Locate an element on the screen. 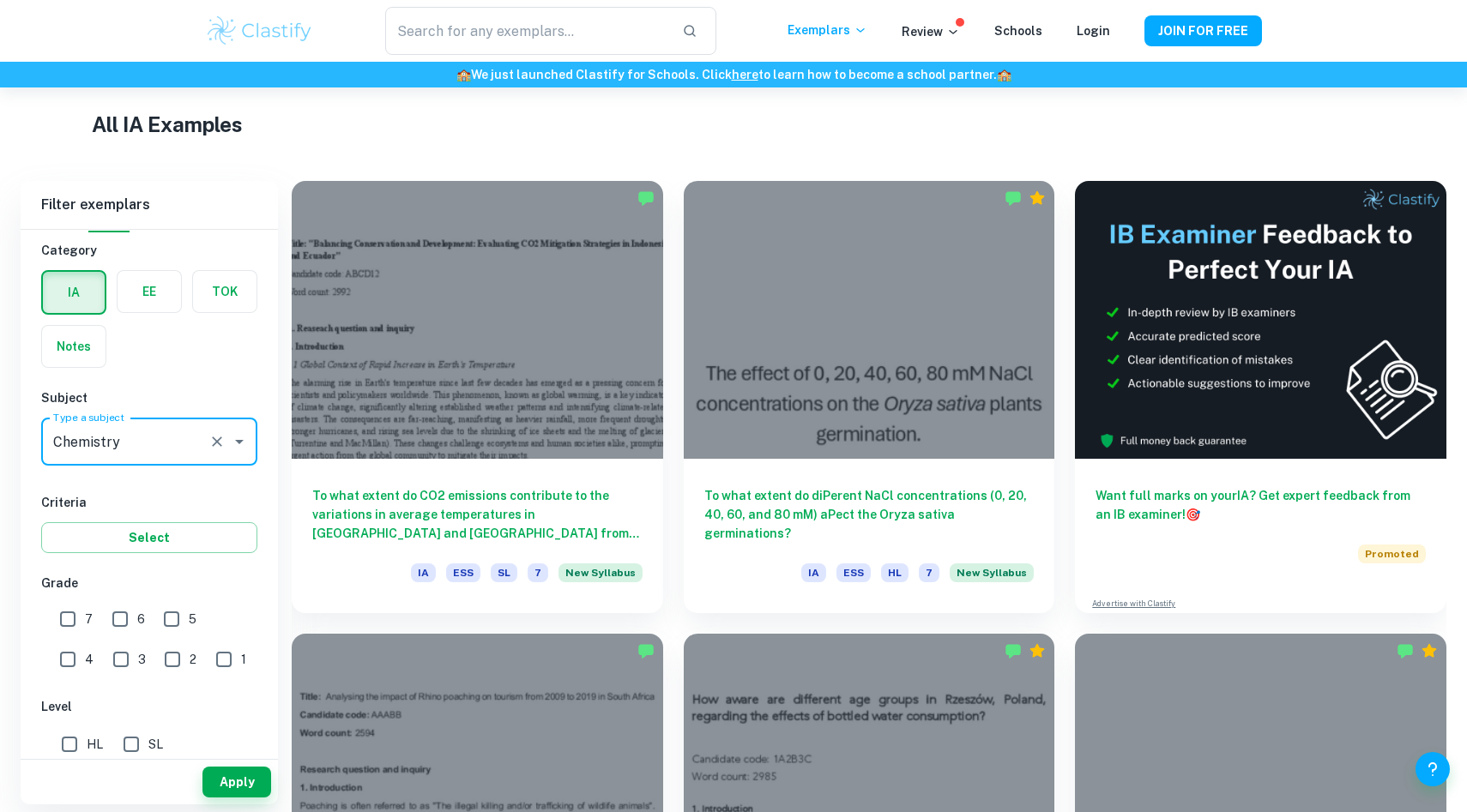 The image size is (1467, 812). p: Exemplars is located at coordinates (827, 30).